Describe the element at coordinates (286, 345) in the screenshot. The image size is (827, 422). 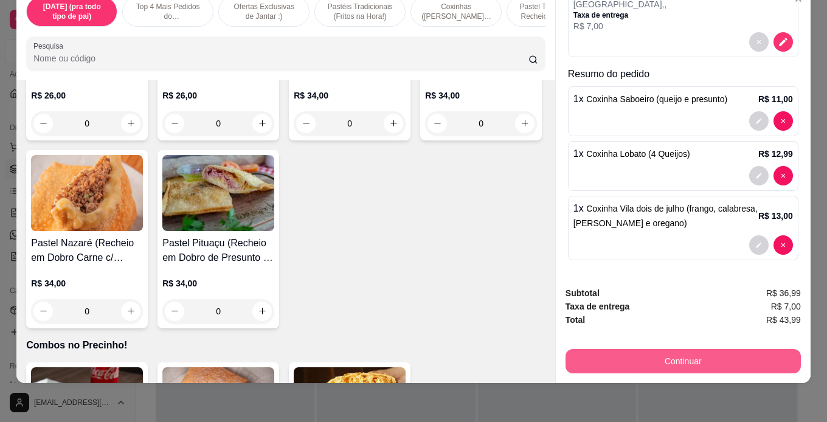
I see `p: Combos no Precinho!` at that location.